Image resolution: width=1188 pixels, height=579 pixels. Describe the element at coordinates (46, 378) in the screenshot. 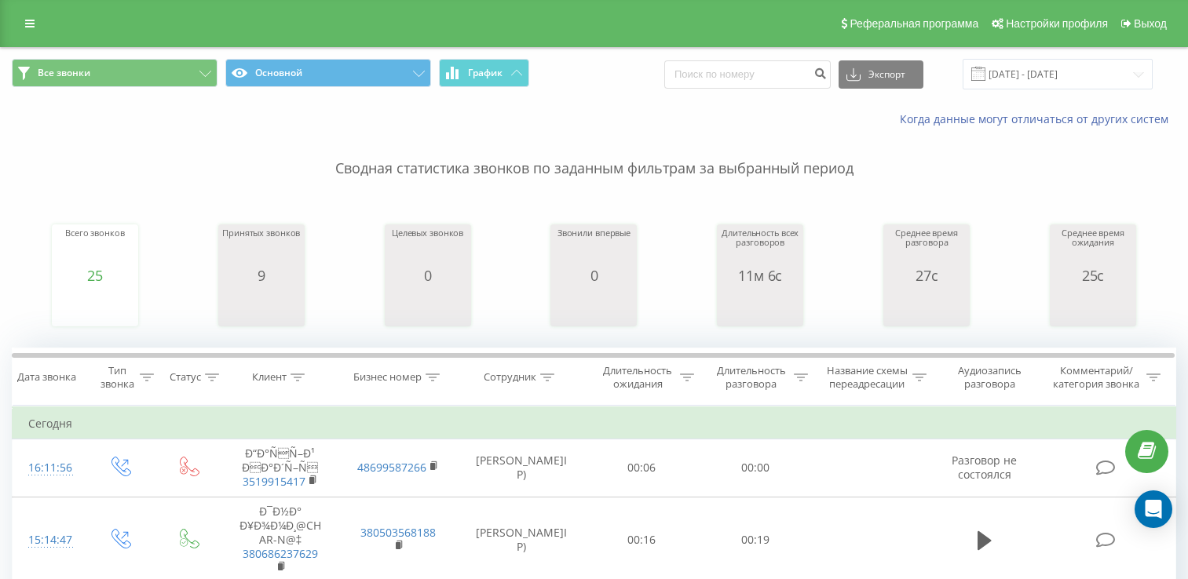

I see `div: Дата звонка` at that location.